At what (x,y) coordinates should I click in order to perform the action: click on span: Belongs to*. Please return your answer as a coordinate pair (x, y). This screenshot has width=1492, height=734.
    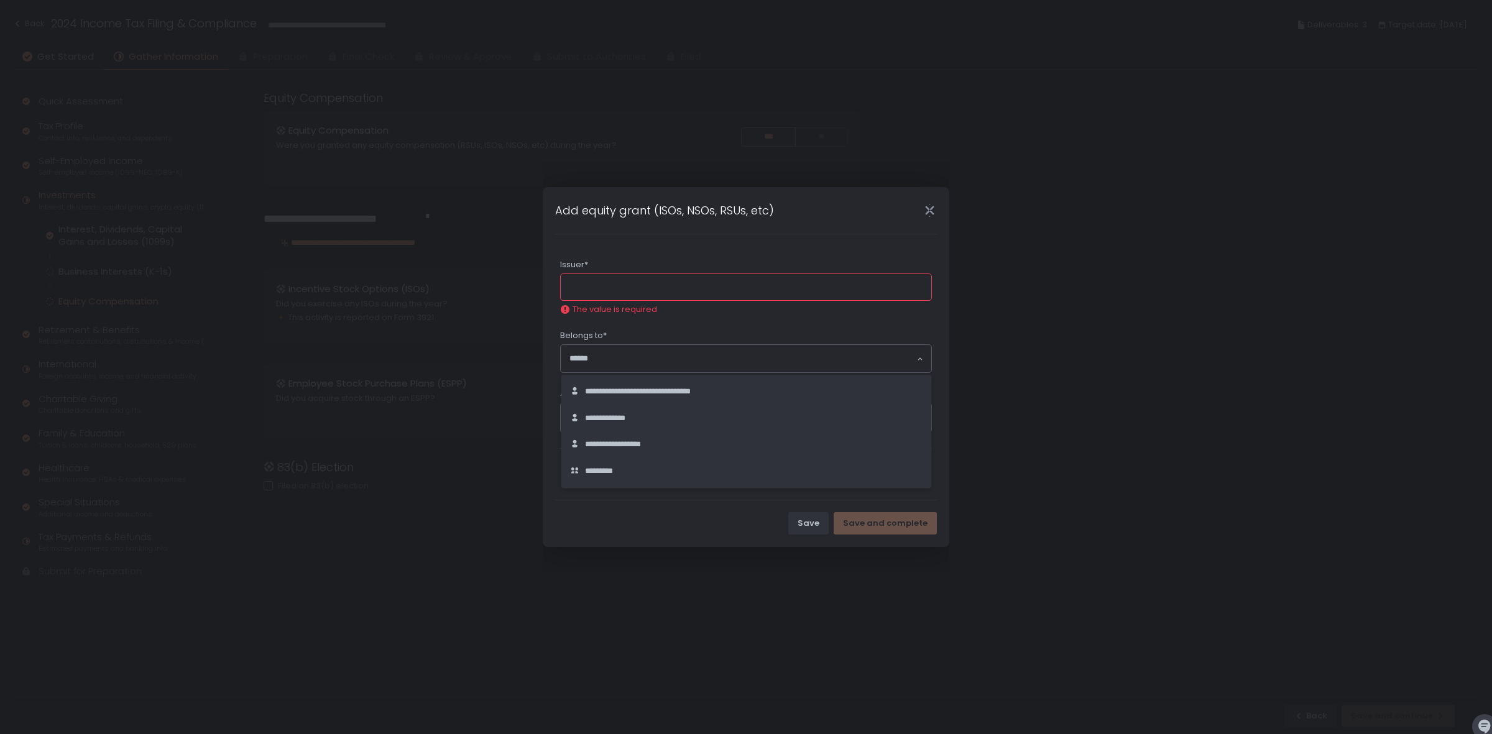
    Looking at the image, I should click on (583, 336).